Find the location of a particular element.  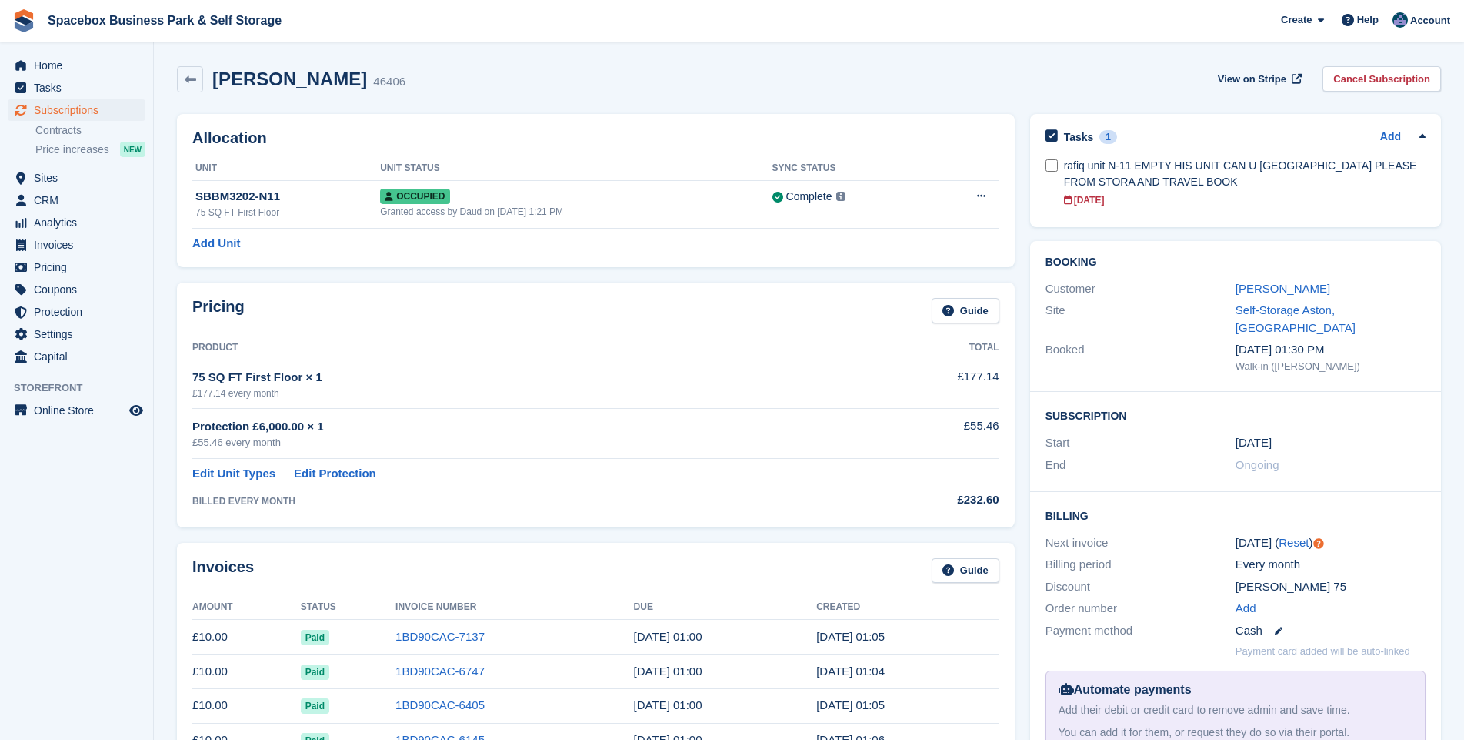

span: Tasks is located at coordinates (80, 88).